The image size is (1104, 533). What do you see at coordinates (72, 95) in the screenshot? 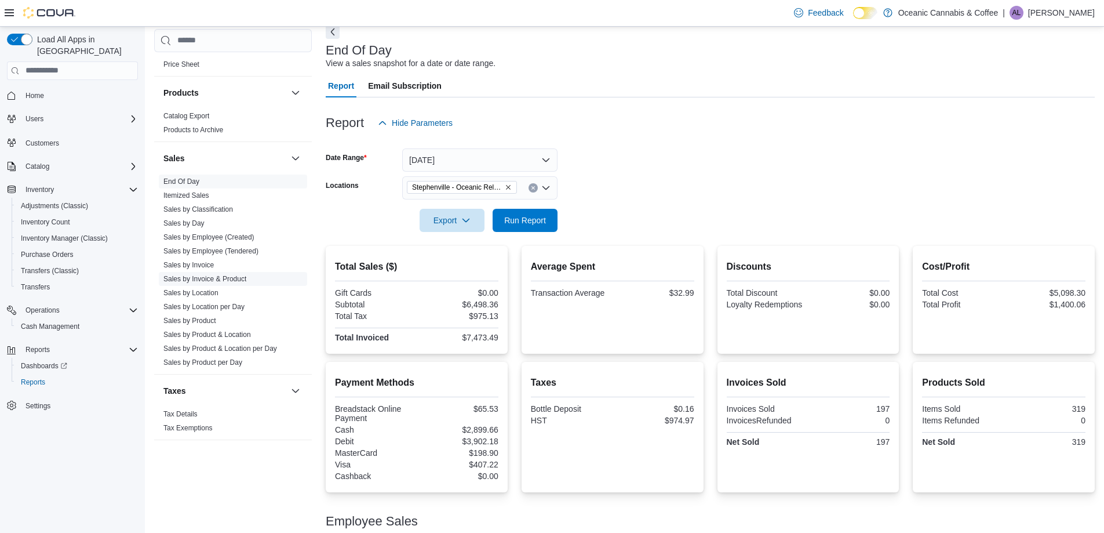
I see `button: Home` at bounding box center [72, 95].